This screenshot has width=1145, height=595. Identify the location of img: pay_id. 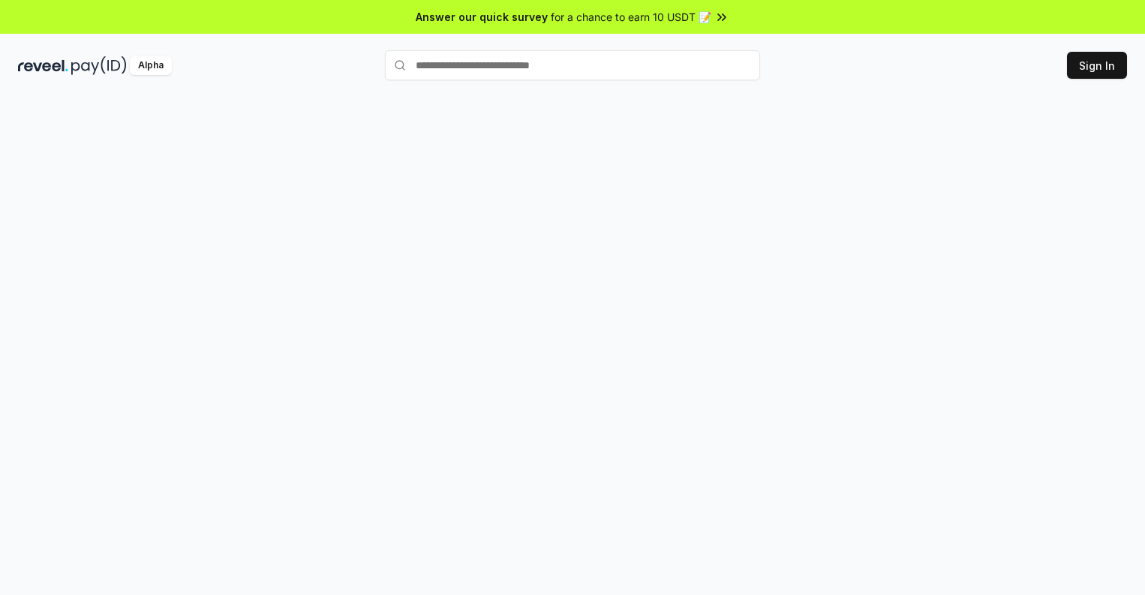
(99, 65).